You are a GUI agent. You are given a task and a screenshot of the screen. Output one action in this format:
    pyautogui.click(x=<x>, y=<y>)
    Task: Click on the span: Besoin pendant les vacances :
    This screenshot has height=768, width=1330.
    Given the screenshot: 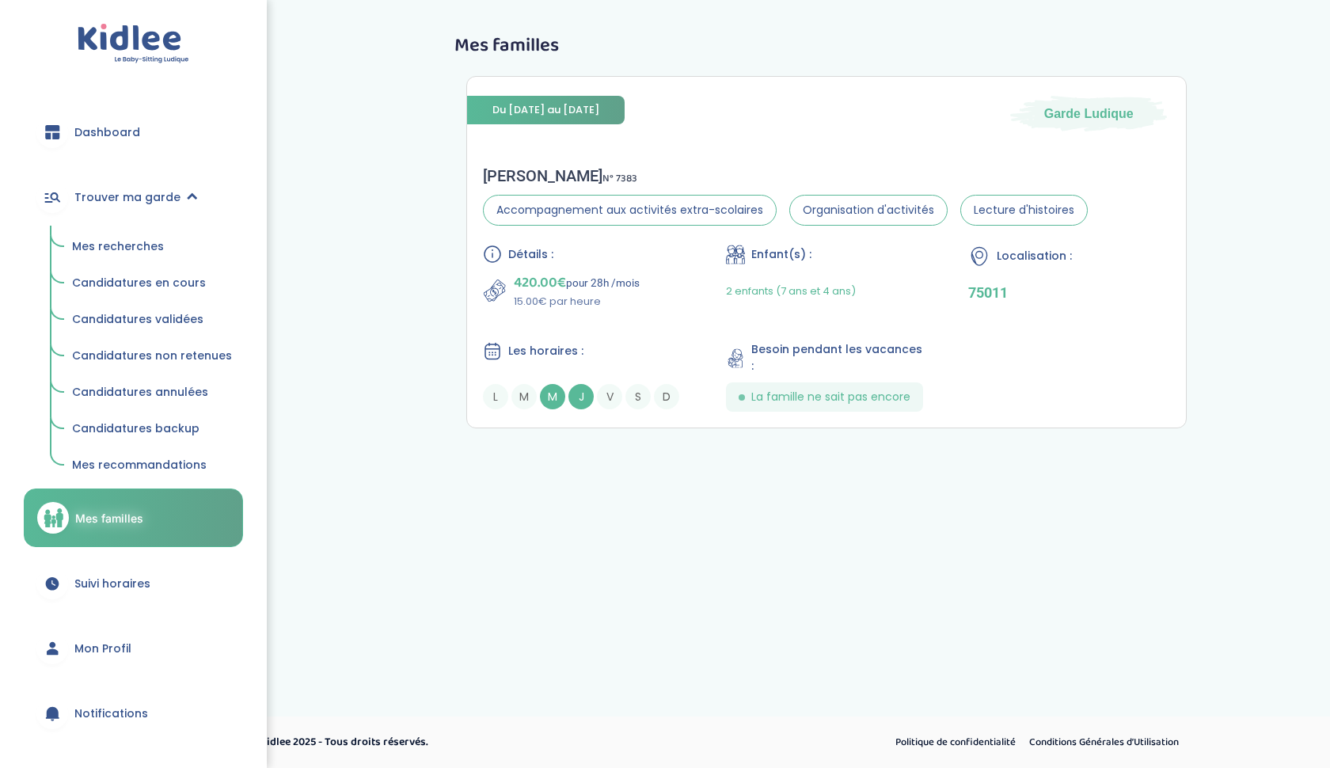 What is the action you would take?
    pyautogui.click(x=839, y=358)
    